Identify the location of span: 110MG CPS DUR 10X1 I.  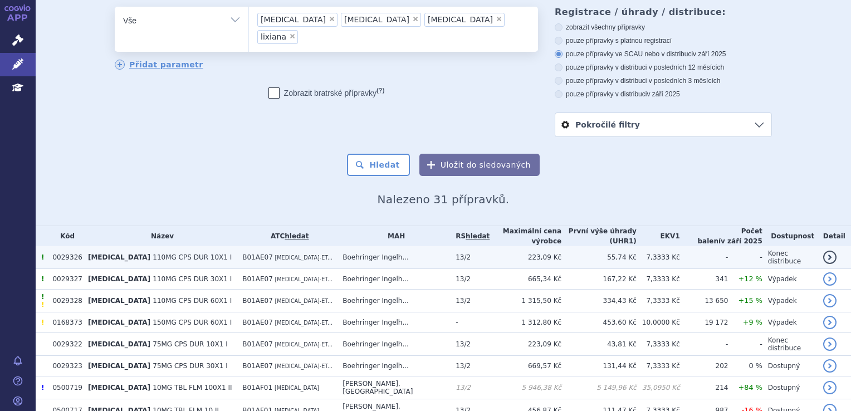
(192, 257).